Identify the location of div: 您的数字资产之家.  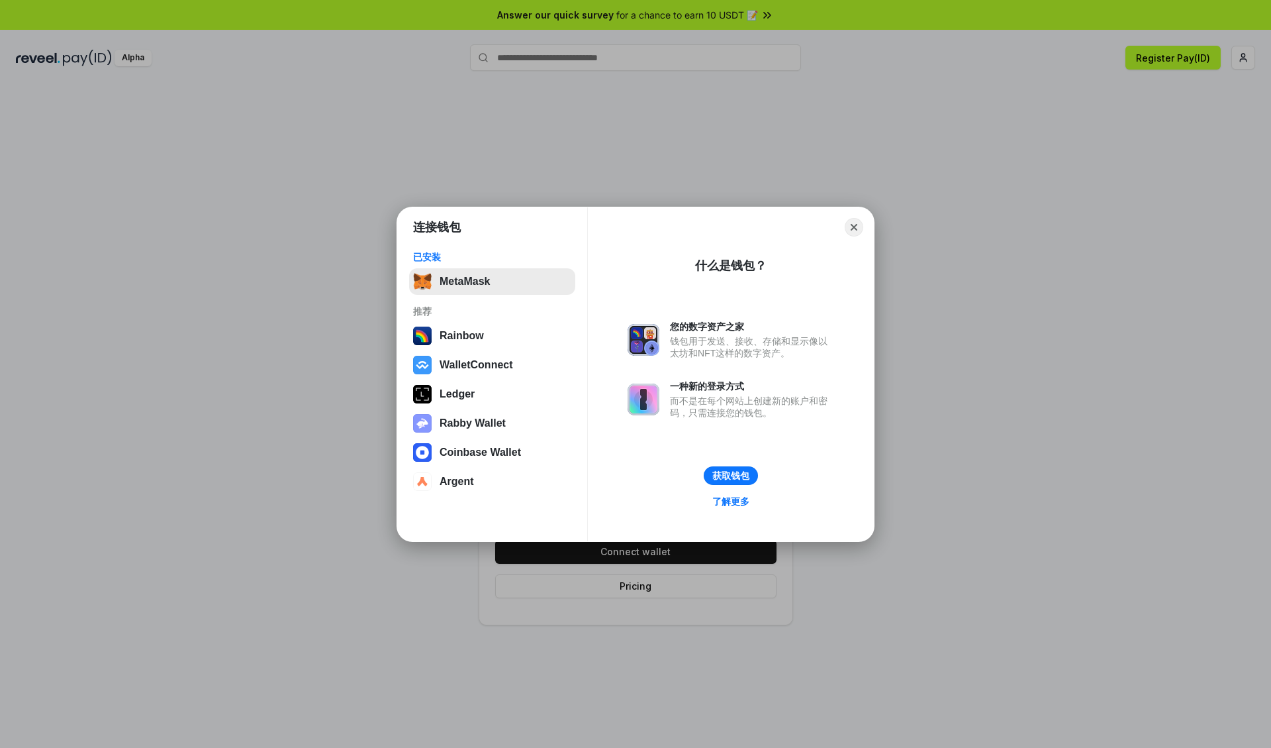
(752, 326).